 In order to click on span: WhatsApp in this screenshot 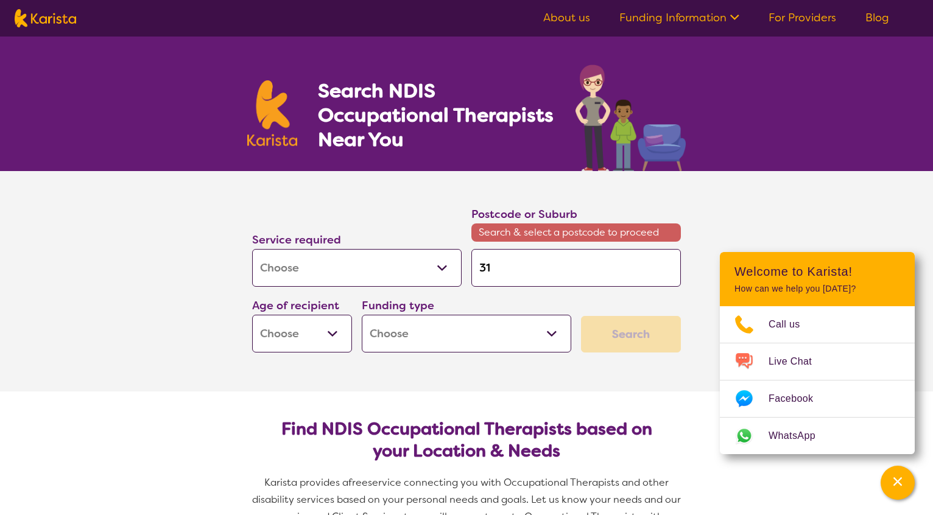, I will do `click(799, 436)`.